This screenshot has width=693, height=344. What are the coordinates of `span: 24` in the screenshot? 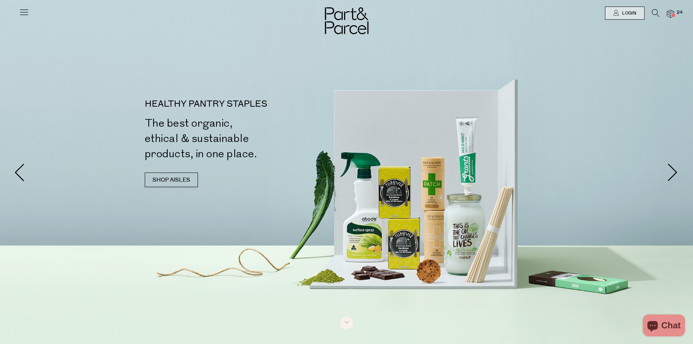 It's located at (680, 13).